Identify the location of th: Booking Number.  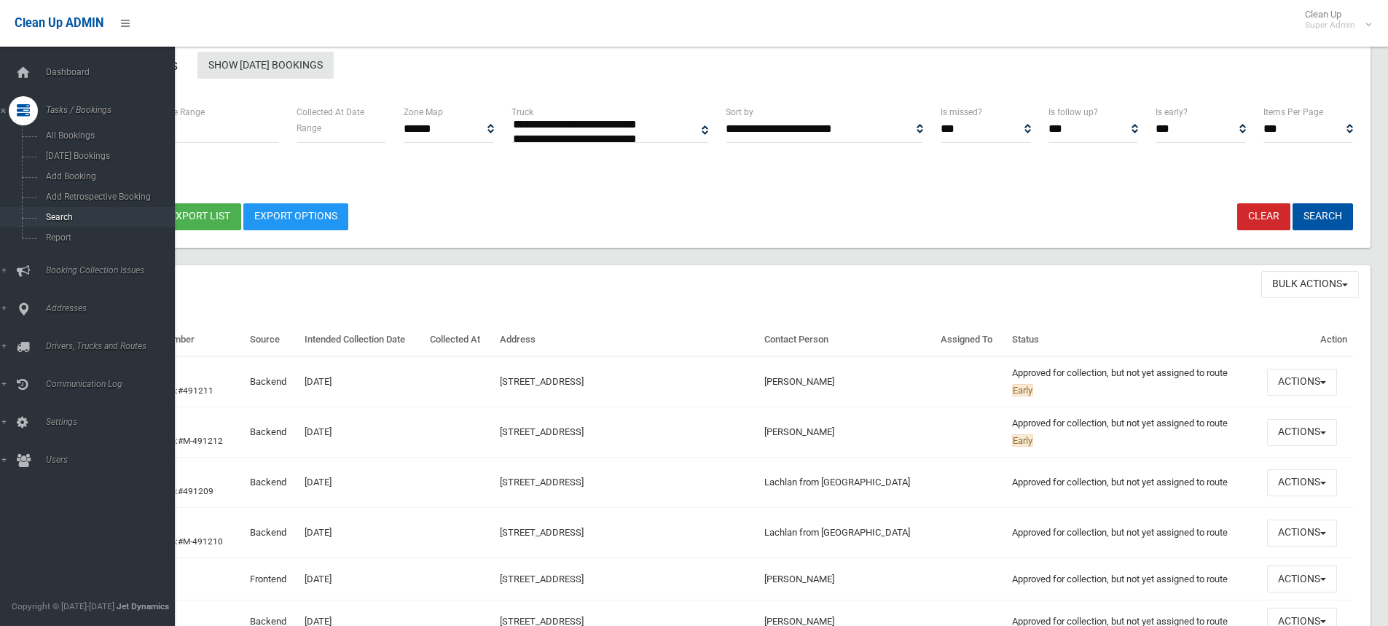
(182, 340).